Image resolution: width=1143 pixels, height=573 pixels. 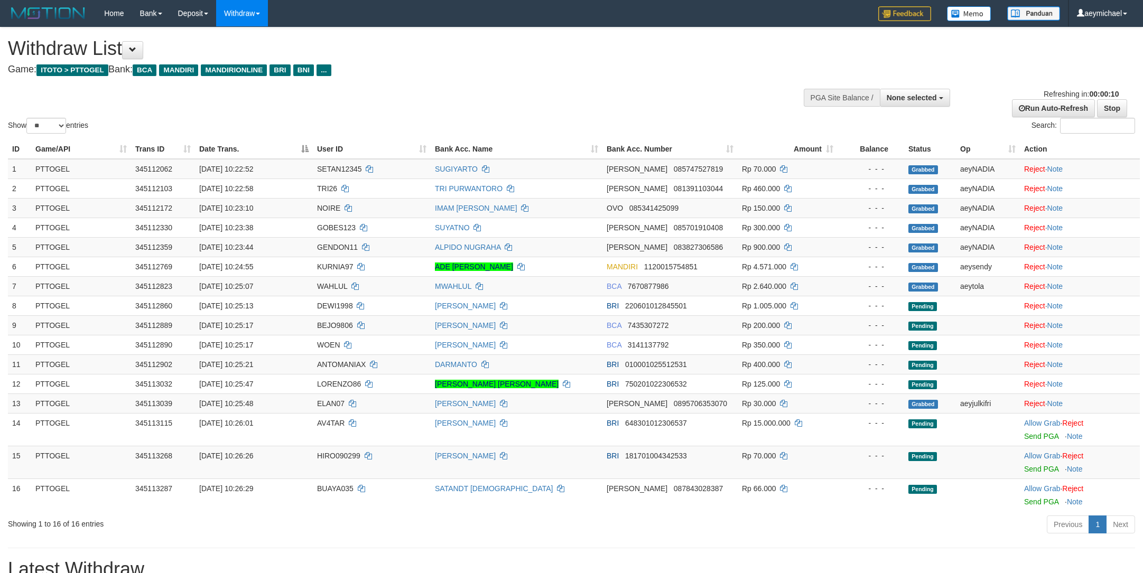 I want to click on th: Status, so click(x=930, y=149).